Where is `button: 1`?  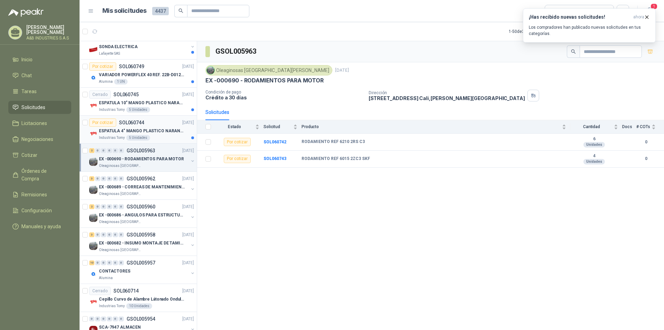 button: 1 is located at coordinates (650, 11).